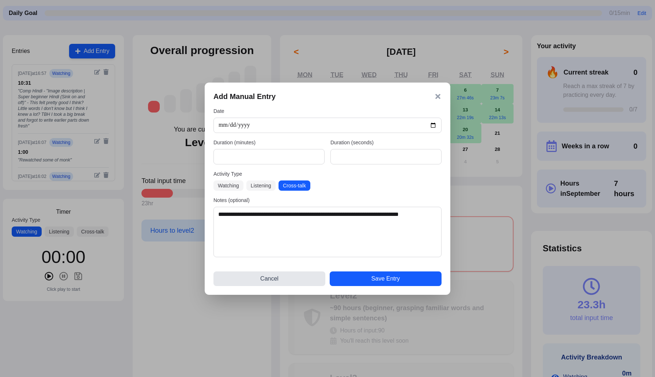 This screenshot has height=377, width=655. Describe the element at coordinates (386, 279) in the screenshot. I see `button: Save Entry` at that location.